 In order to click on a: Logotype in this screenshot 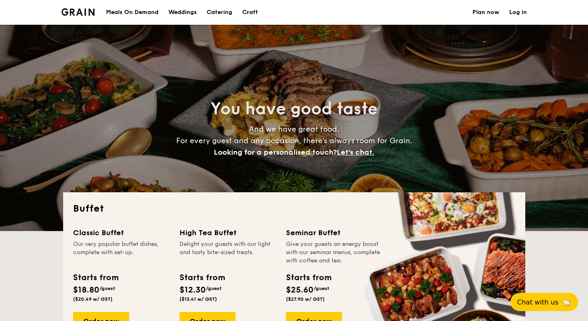, I will do `click(78, 12)`.